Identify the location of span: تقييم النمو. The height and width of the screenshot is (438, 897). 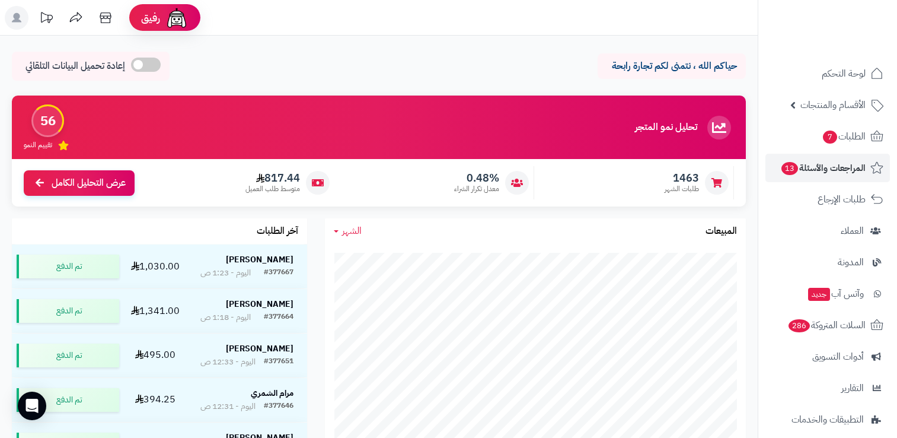
(38, 145).